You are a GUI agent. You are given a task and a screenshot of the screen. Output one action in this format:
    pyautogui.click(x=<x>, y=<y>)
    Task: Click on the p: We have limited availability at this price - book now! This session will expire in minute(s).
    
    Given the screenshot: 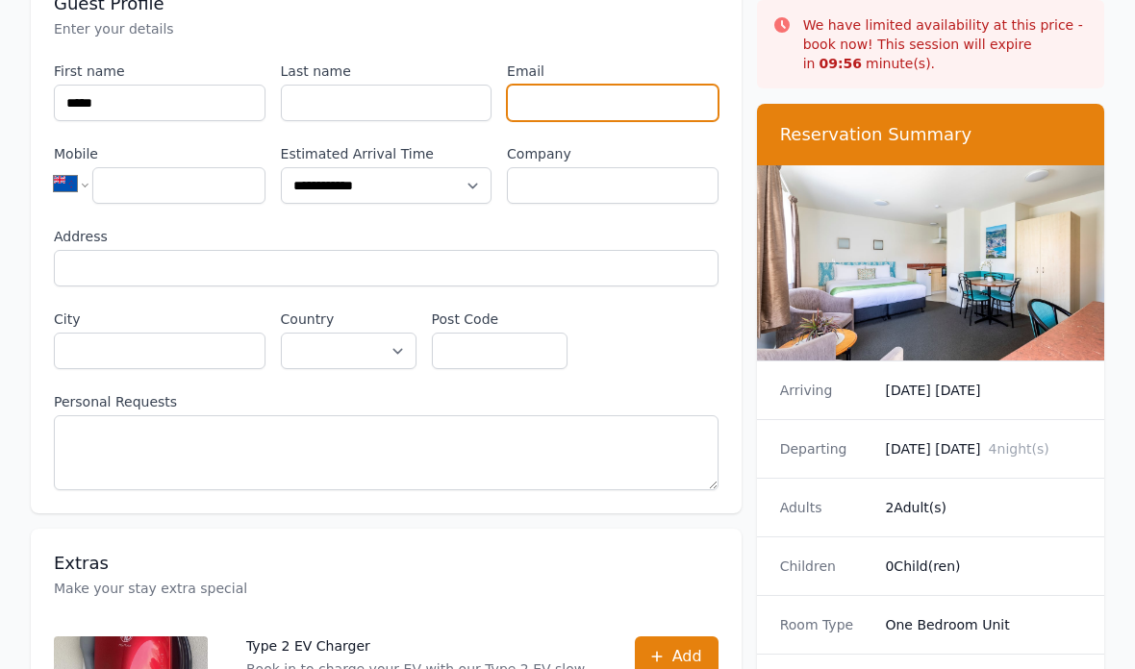 What is the action you would take?
    pyautogui.click(x=945, y=44)
    